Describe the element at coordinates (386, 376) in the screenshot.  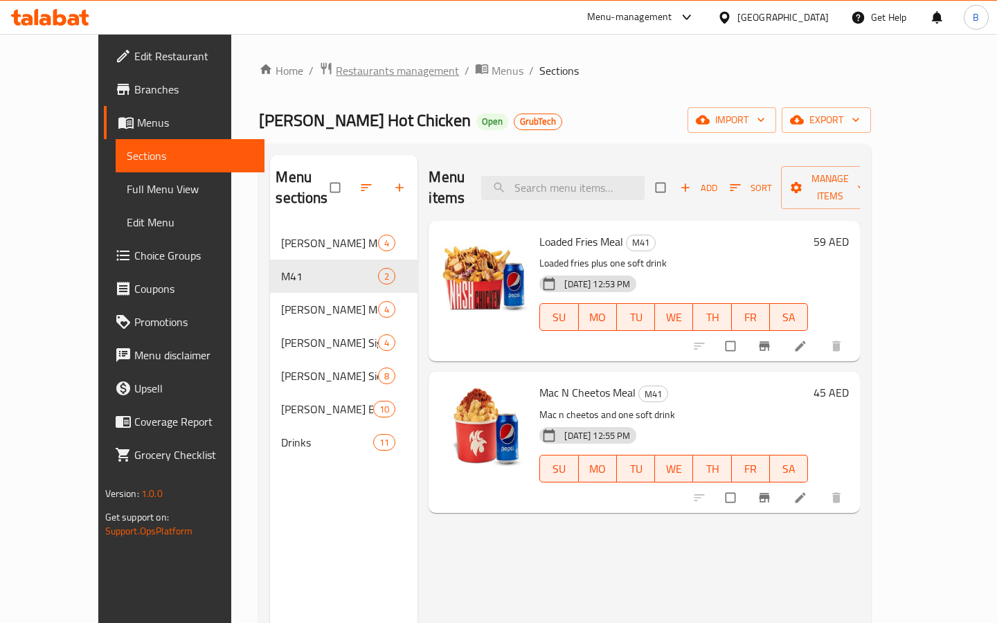
I see `span: 8` at that location.